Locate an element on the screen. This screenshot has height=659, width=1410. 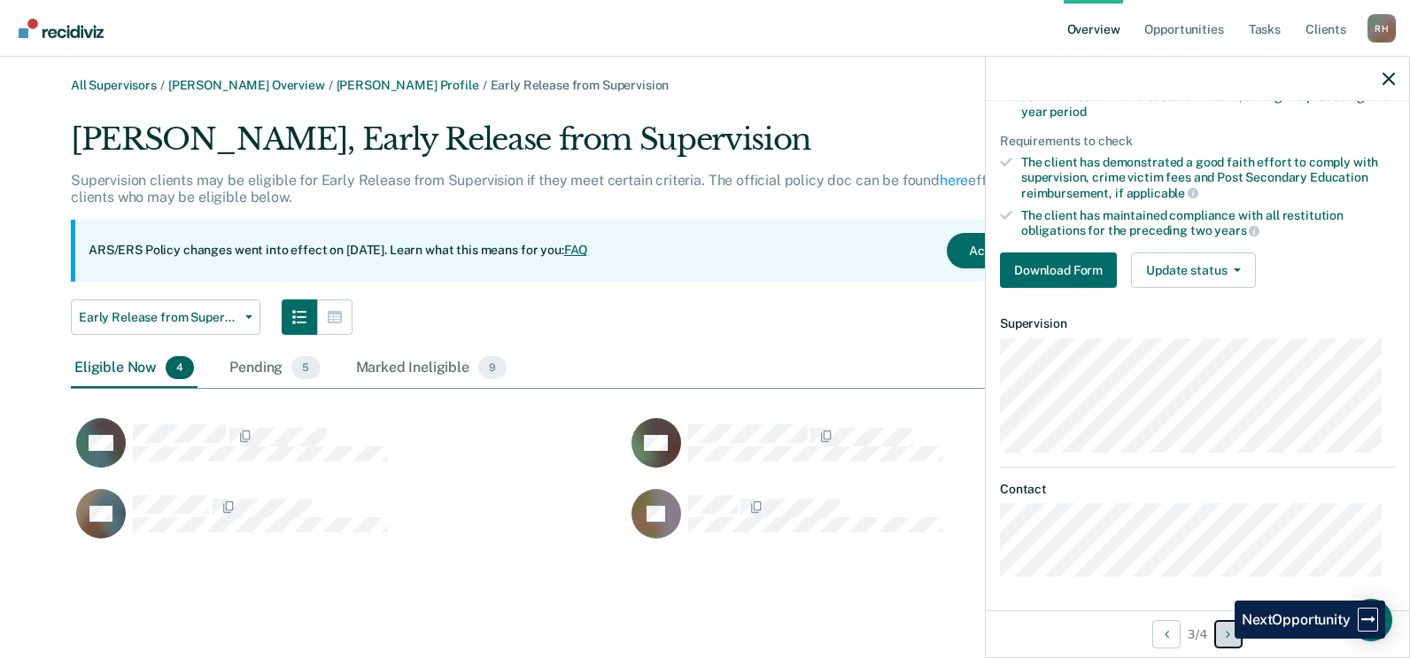
div: Open Intercom Messenger is located at coordinates (1371, 620).